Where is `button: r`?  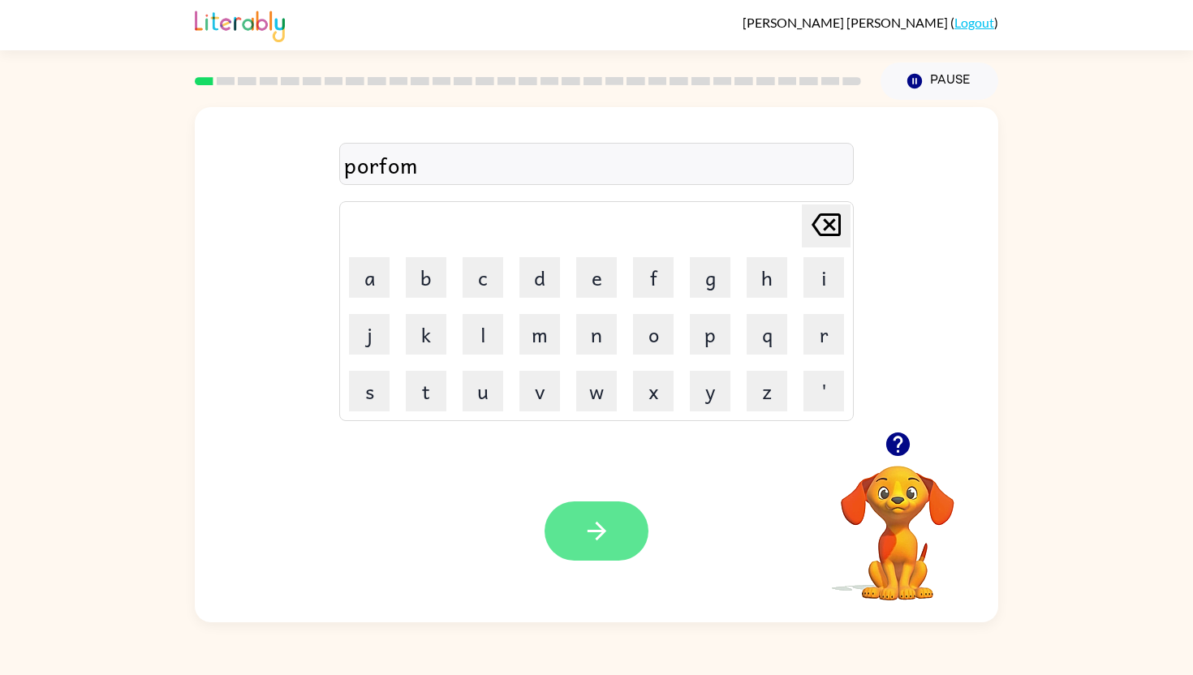 button: r is located at coordinates (824, 334).